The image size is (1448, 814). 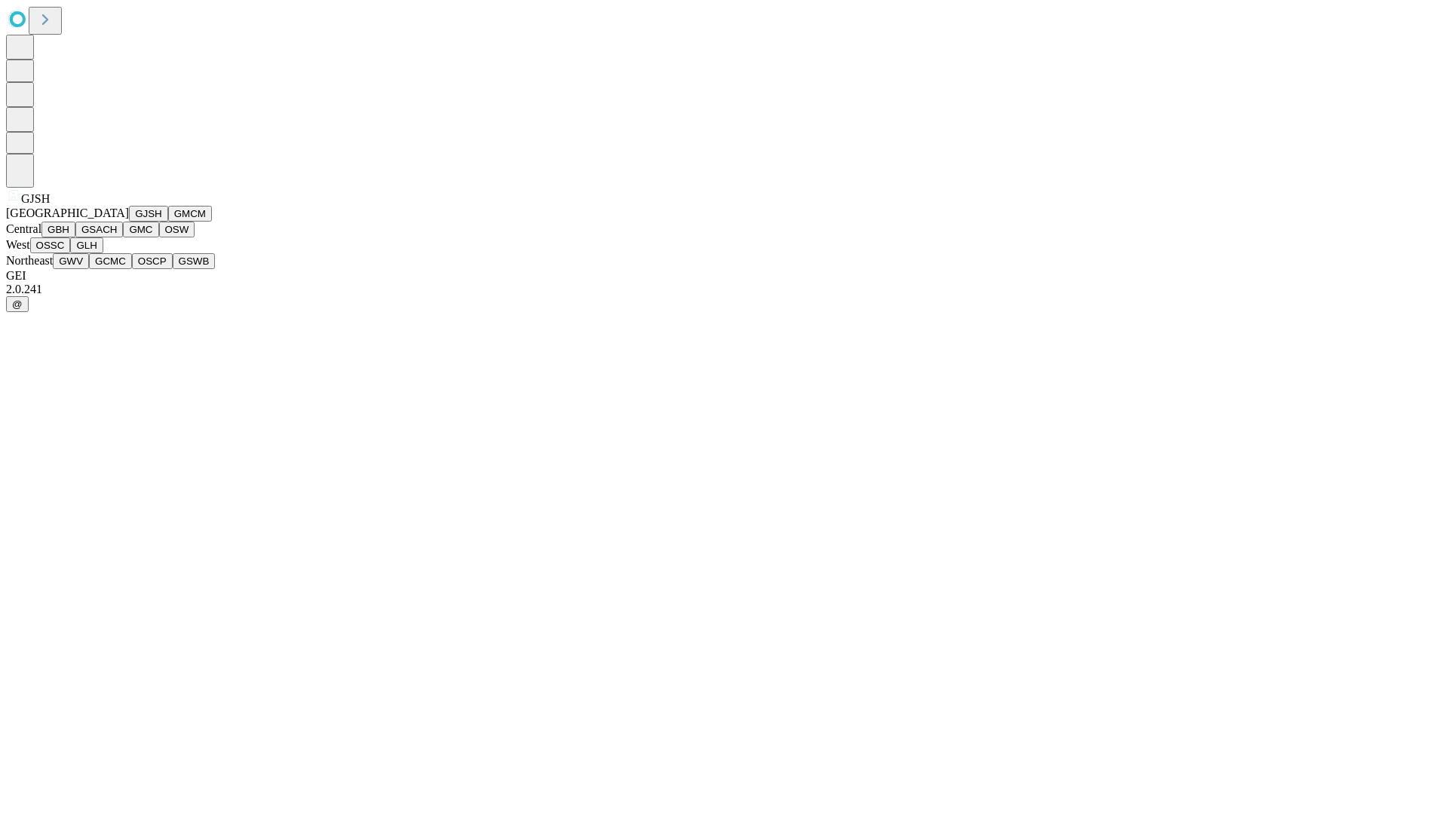 I want to click on button: OSCP, so click(x=152, y=261).